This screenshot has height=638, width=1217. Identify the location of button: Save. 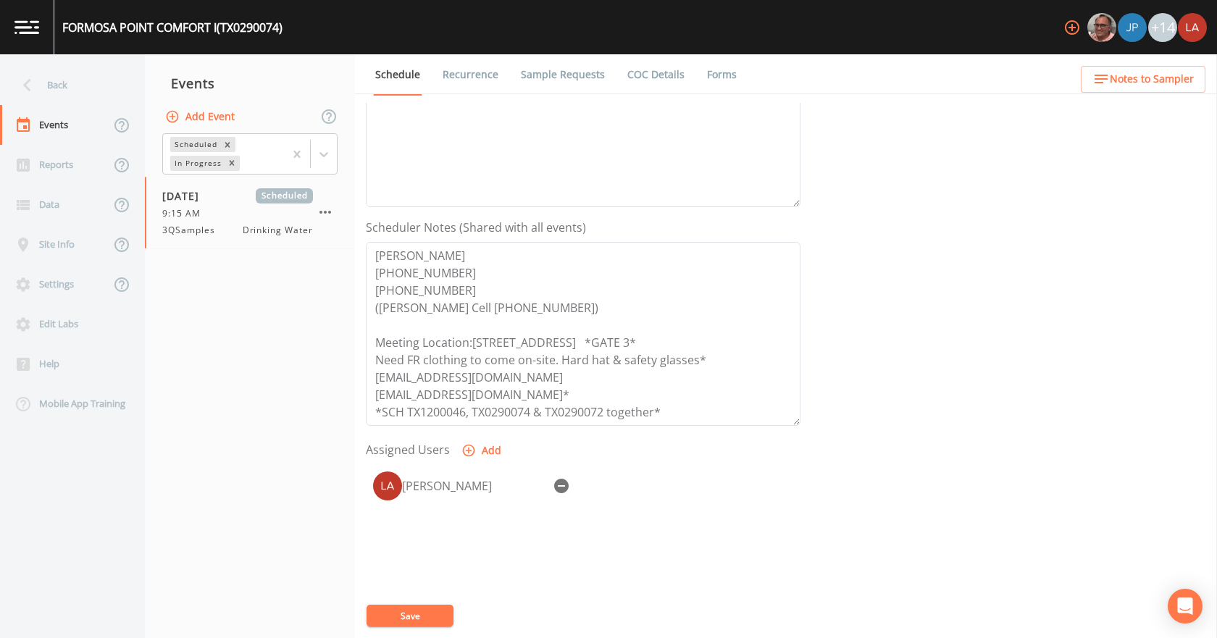
(410, 616).